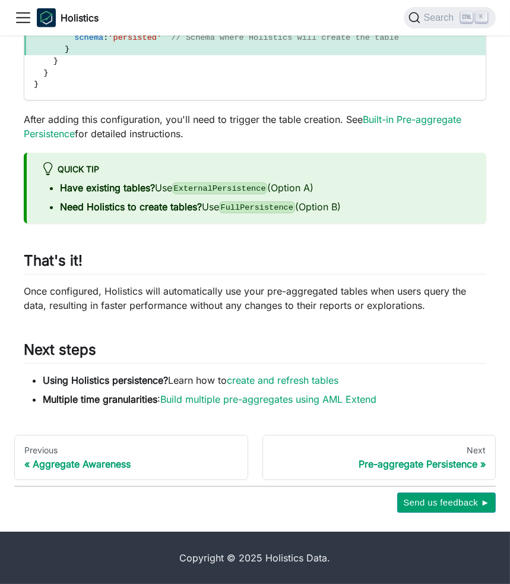 The image size is (510, 584). What do you see at coordinates (285, 37) in the screenshot?
I see `span: // Schema where Holistics will create the table` at bounding box center [285, 37].